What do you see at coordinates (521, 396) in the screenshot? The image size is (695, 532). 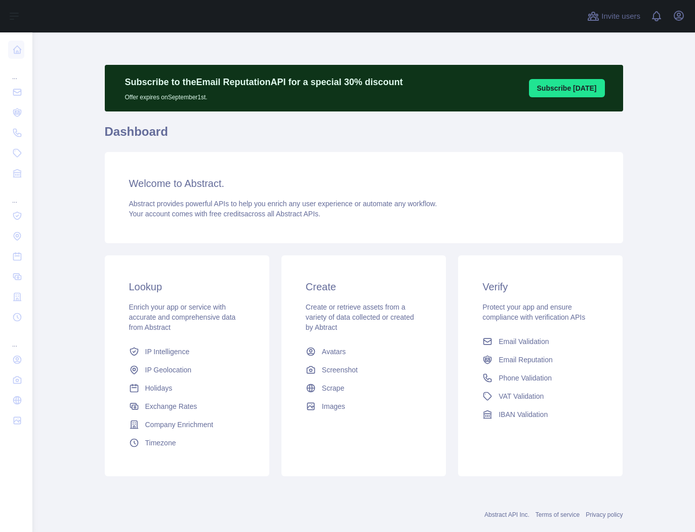 I see `span: VAT Validation` at bounding box center [521, 396].